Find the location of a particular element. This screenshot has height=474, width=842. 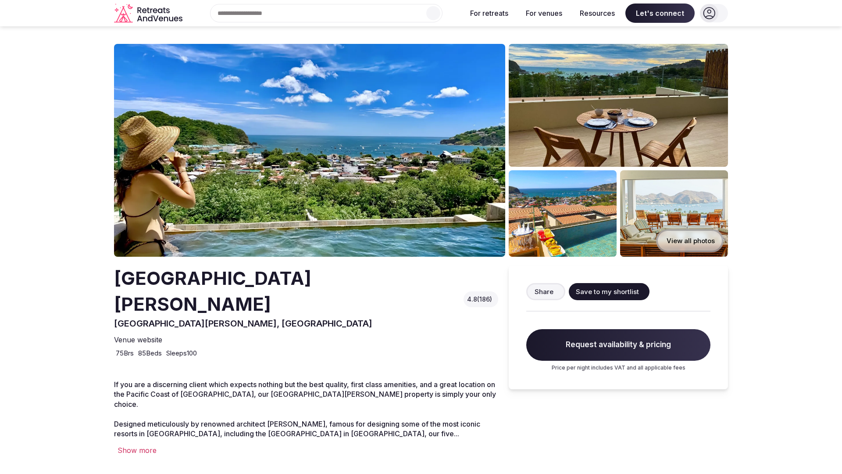

span: Request availability & pricing is located at coordinates (618, 345).